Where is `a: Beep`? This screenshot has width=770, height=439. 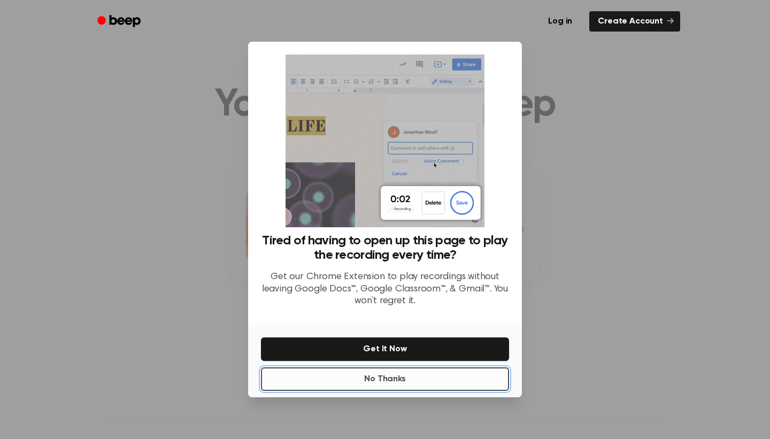
a: Beep is located at coordinates (120, 21).